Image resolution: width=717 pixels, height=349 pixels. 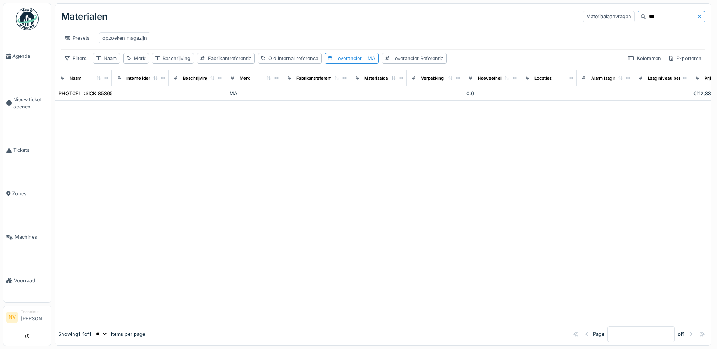 I want to click on a: Agenda, so click(x=27, y=56).